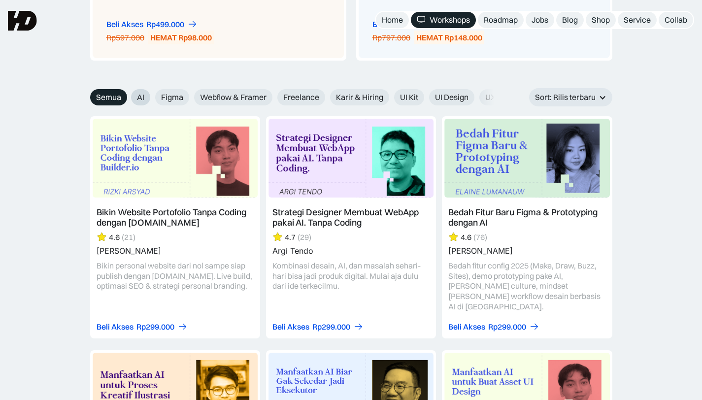 This screenshot has height=400, width=702. Describe the element at coordinates (172, 97) in the screenshot. I see `span: Figma` at that location.